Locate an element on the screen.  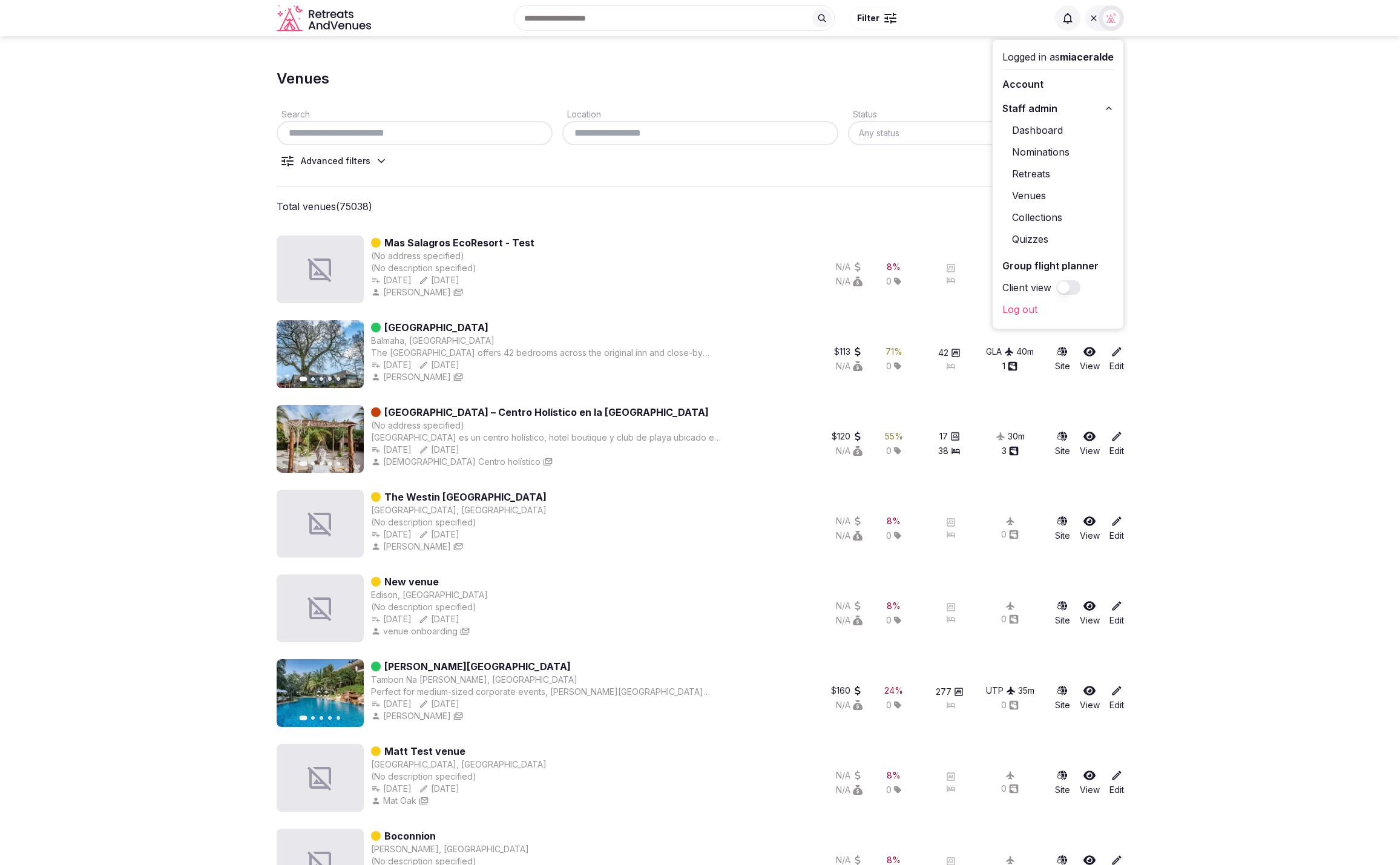
svg: Retreats and Venues company logo is located at coordinates (325, 18).